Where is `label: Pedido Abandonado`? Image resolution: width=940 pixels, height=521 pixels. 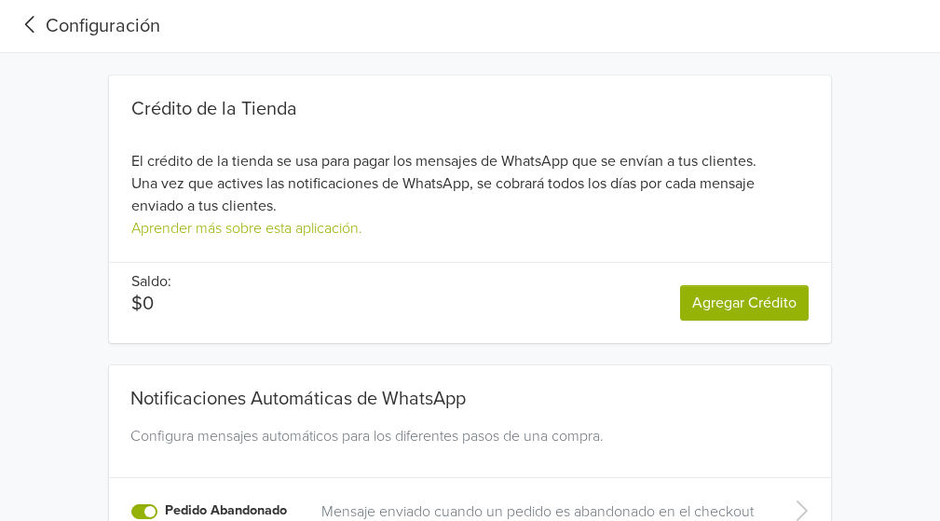
label: Pedido Abandonado is located at coordinates (226, 511).